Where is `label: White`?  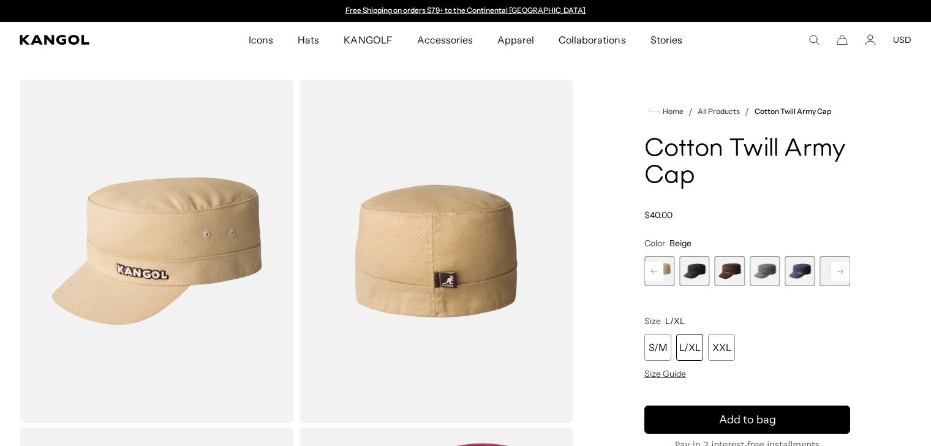
label: White is located at coordinates (834, 271).